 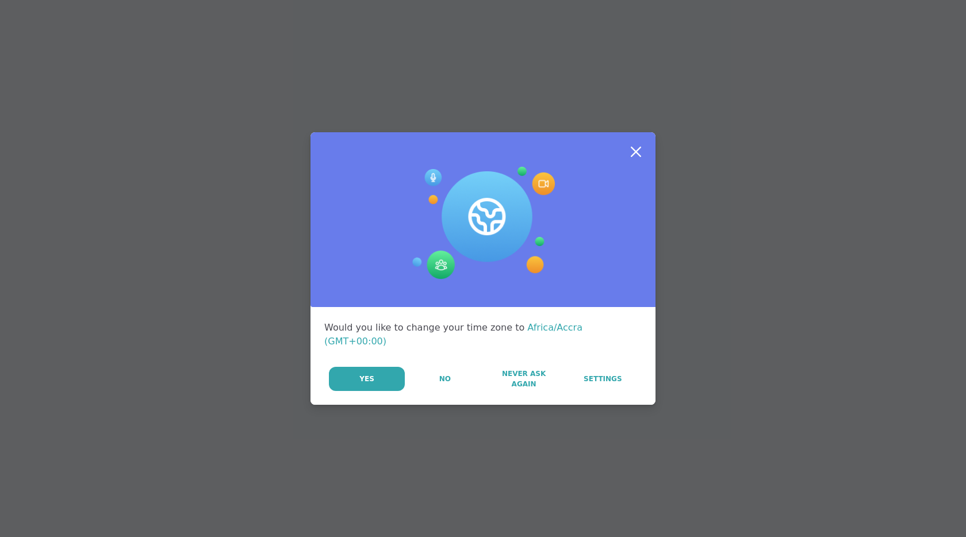 I want to click on span: Settings, so click(x=603, y=379).